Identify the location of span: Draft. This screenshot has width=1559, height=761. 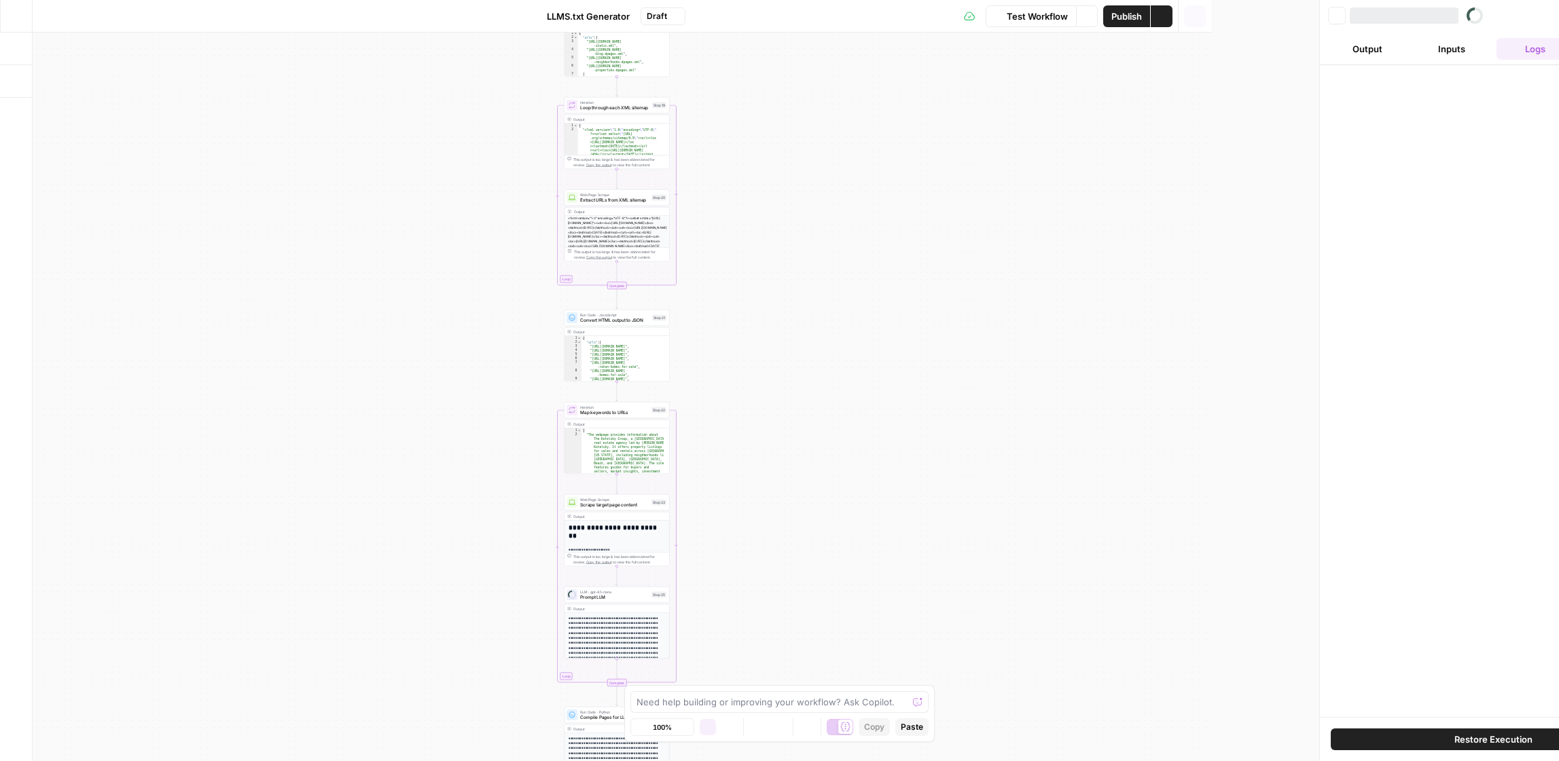
(657, 16).